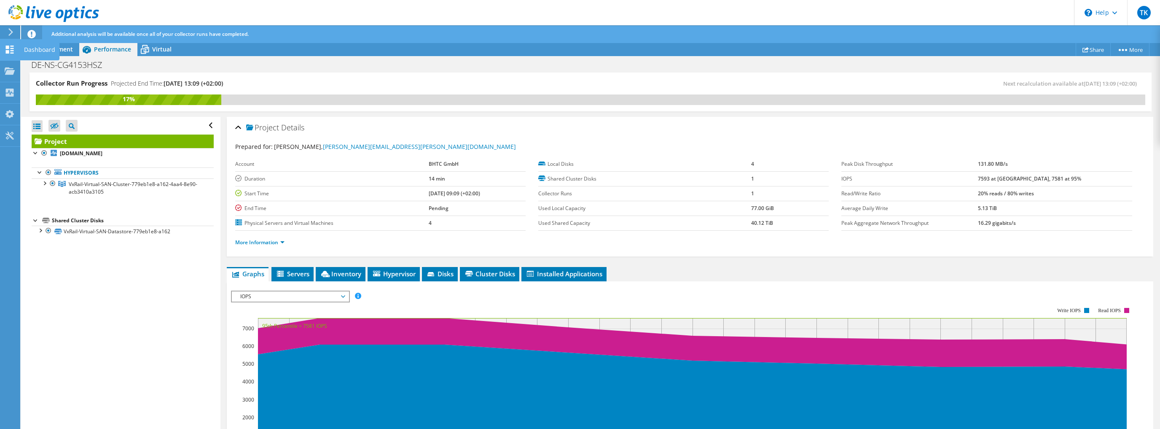 The width and height of the screenshot is (1160, 429). What do you see at coordinates (1144, 13) in the screenshot?
I see `span: TK` at bounding box center [1144, 13].